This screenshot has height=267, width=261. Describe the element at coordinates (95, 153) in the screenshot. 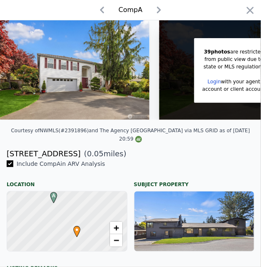

I see `span: 0.05` at that location.